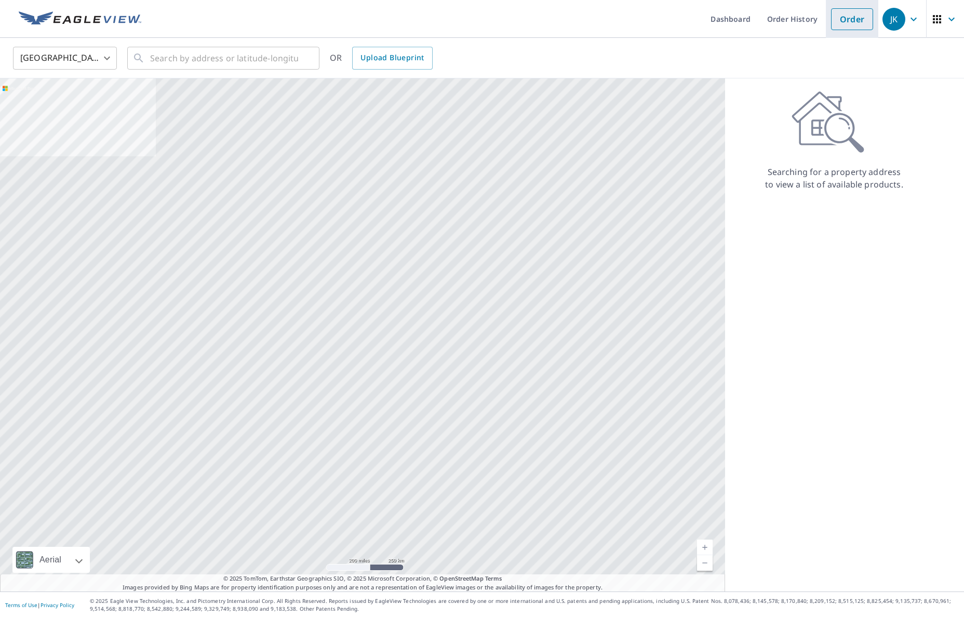 The image size is (964, 618). I want to click on span: Upload Blueprint, so click(392, 58).